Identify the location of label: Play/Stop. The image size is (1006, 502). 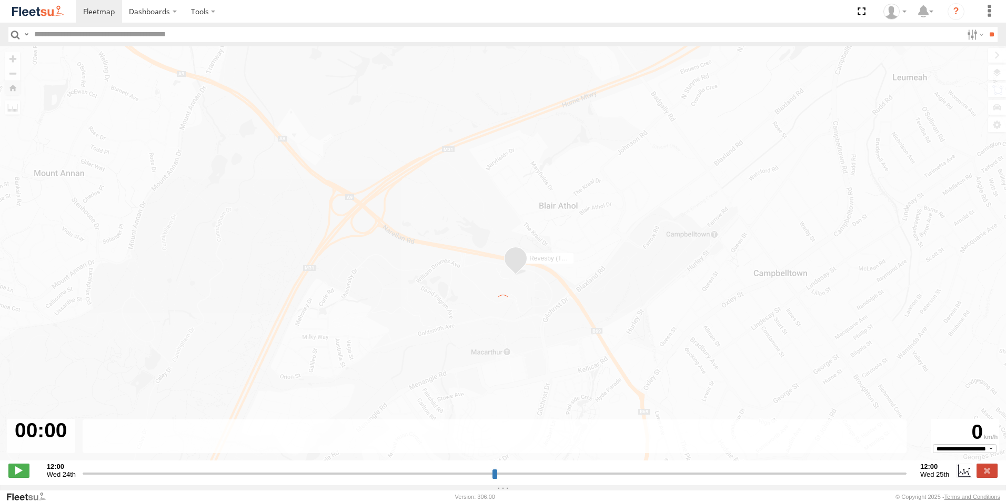
(19, 471).